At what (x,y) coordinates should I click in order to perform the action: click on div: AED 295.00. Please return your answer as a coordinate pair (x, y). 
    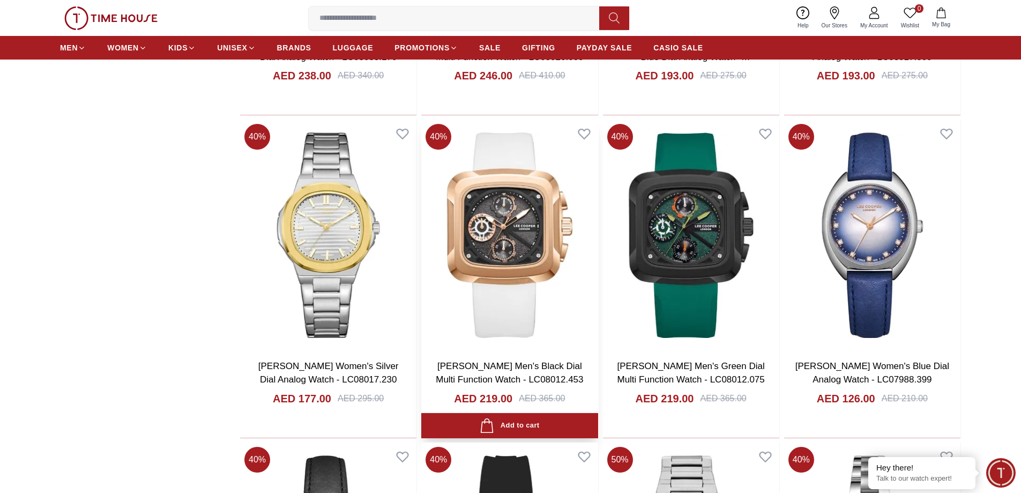
    Looking at the image, I should click on (361, 398).